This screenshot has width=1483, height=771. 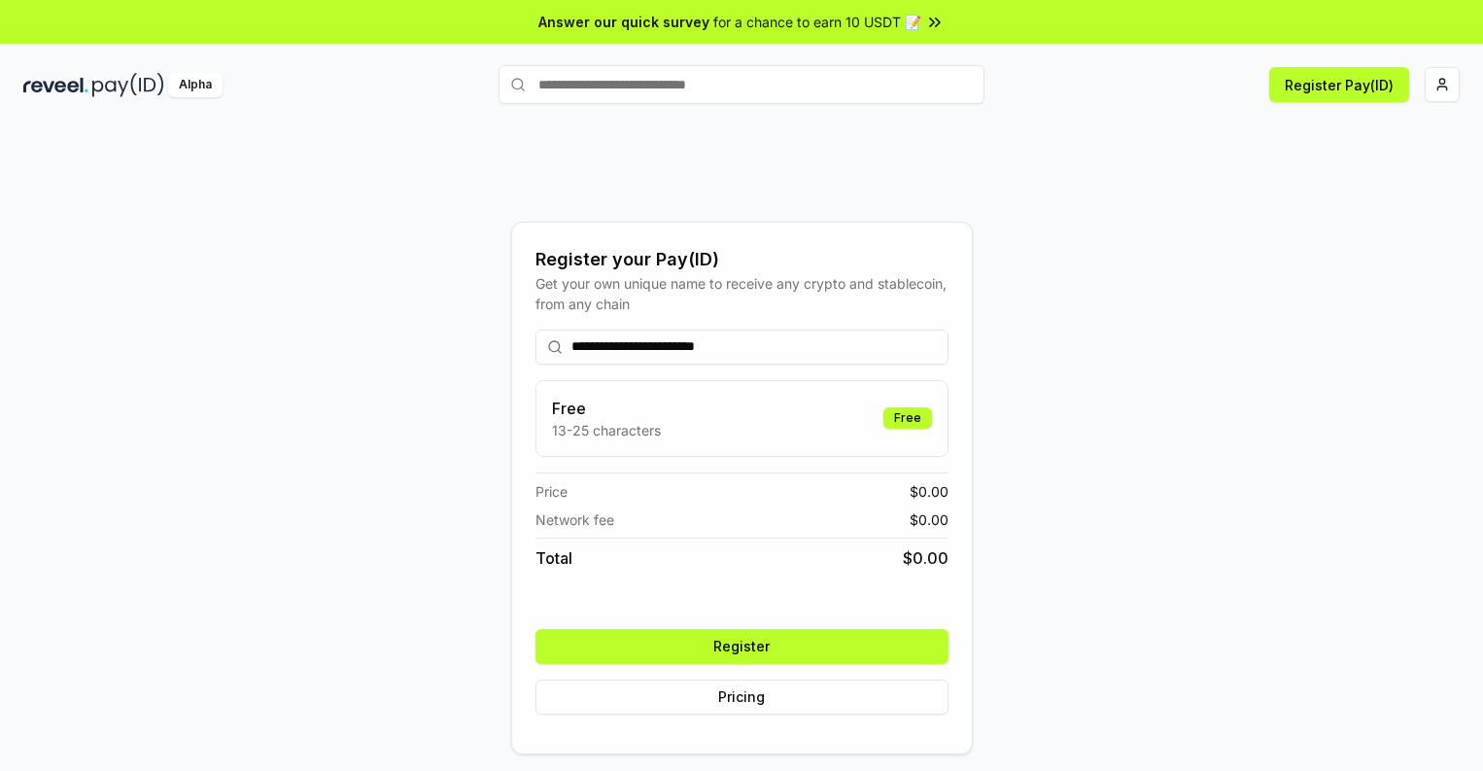 What do you see at coordinates (554, 558) in the screenshot?
I see `span: Total` at bounding box center [554, 558].